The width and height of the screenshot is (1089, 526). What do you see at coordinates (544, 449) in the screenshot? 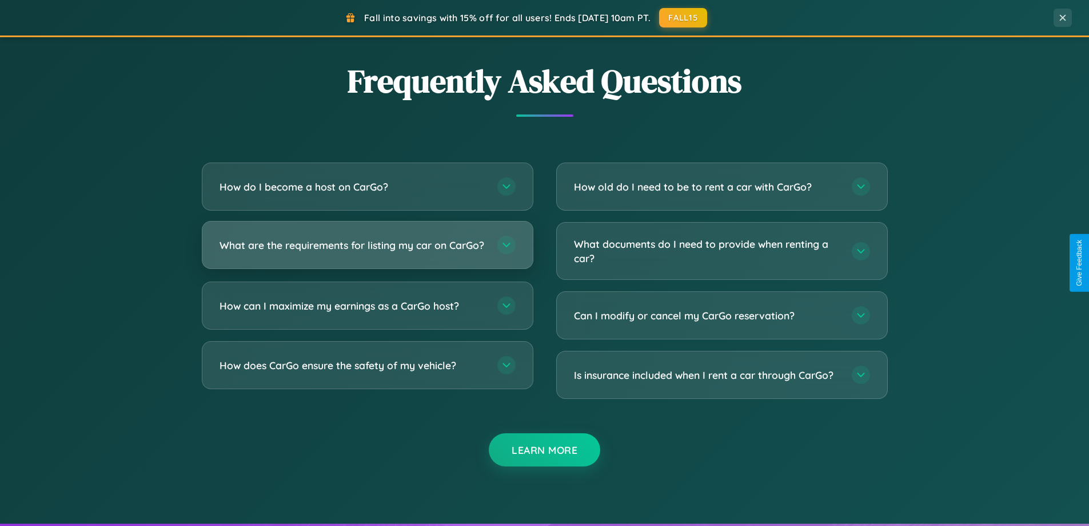
I see `button: Learn More` at bounding box center [544, 449].